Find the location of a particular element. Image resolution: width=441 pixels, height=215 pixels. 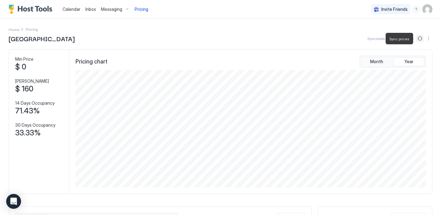

span: Inbox is located at coordinates (91, 9).